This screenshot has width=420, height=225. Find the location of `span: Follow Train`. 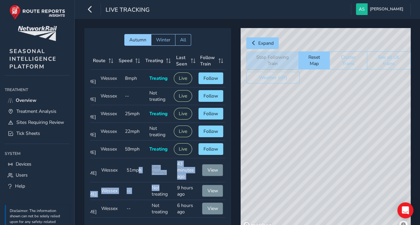

span: Follow Train is located at coordinates (208, 61).